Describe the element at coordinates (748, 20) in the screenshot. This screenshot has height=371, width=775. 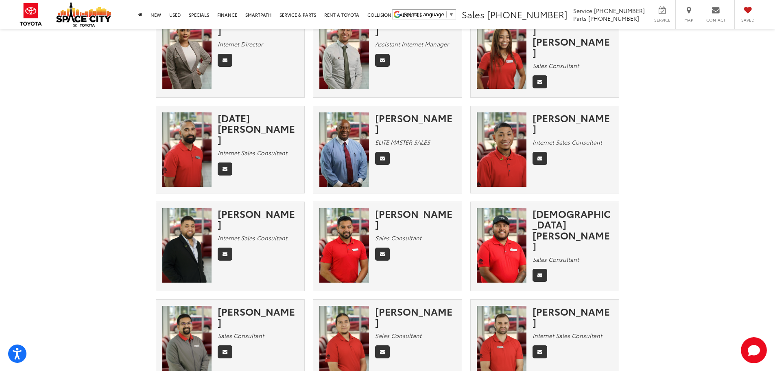
I see `span: Saved` at that location.